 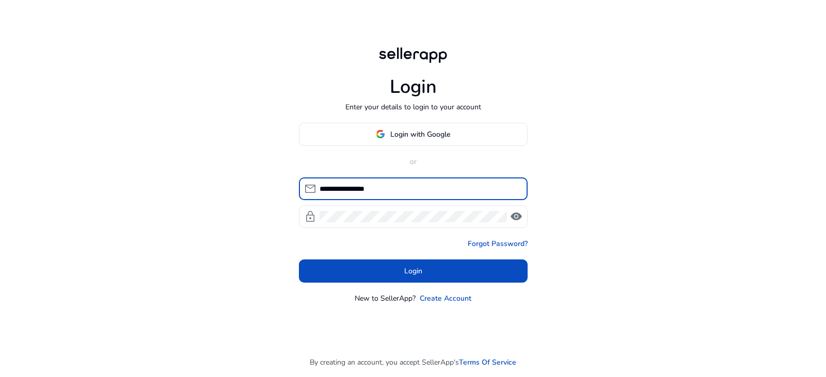 I want to click on a: Terms Of Service, so click(x=487, y=362).